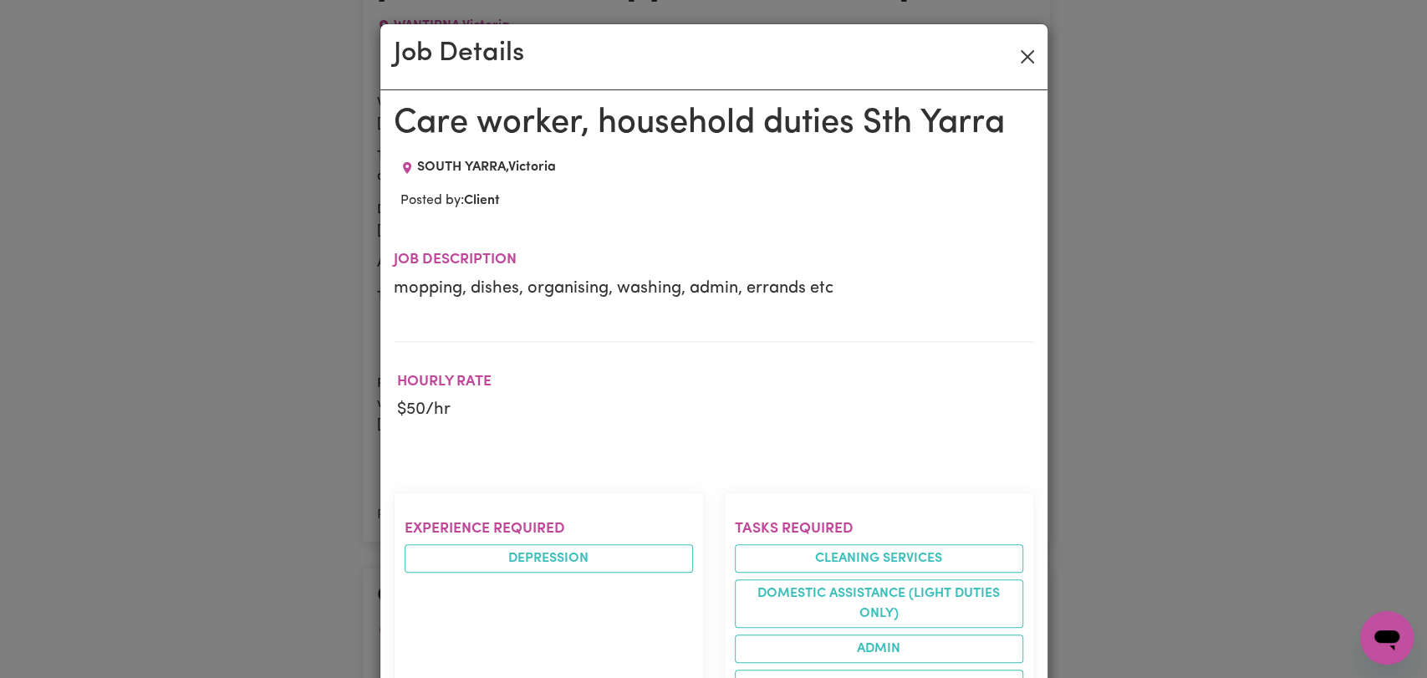 The height and width of the screenshot is (678, 1427). What do you see at coordinates (450, 201) in the screenshot?
I see `span: Posted by:` at bounding box center [450, 201].